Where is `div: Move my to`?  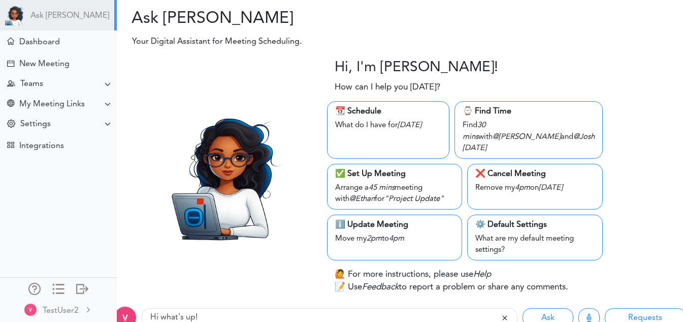
div: Move my to is located at coordinates (395, 238).